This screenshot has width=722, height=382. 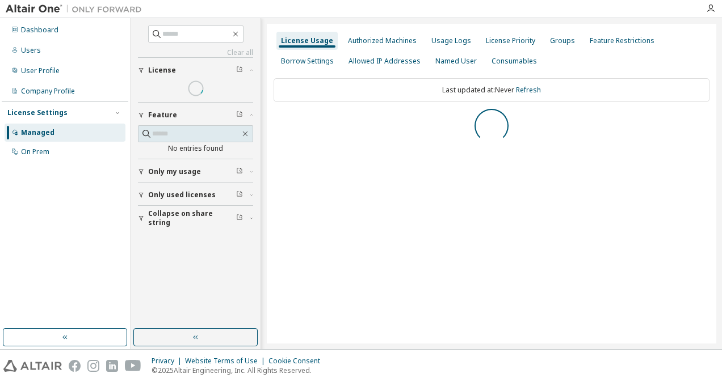 I want to click on div: User Profile, so click(x=40, y=71).